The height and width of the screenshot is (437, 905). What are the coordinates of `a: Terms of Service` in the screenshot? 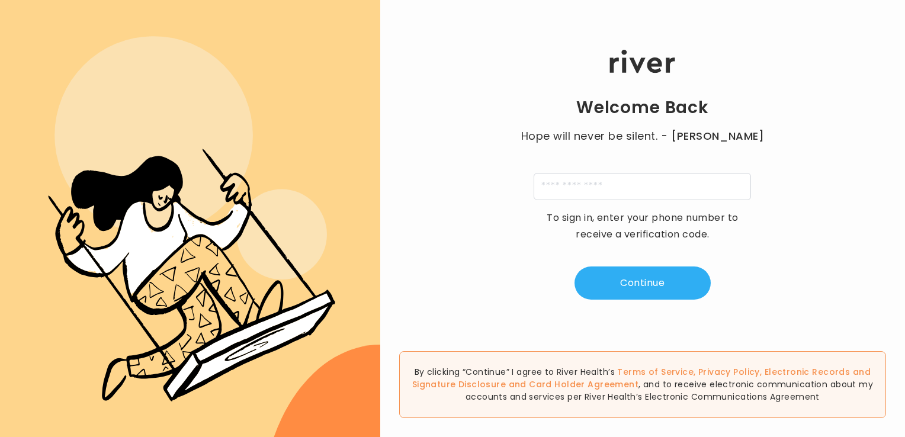 It's located at (655, 372).